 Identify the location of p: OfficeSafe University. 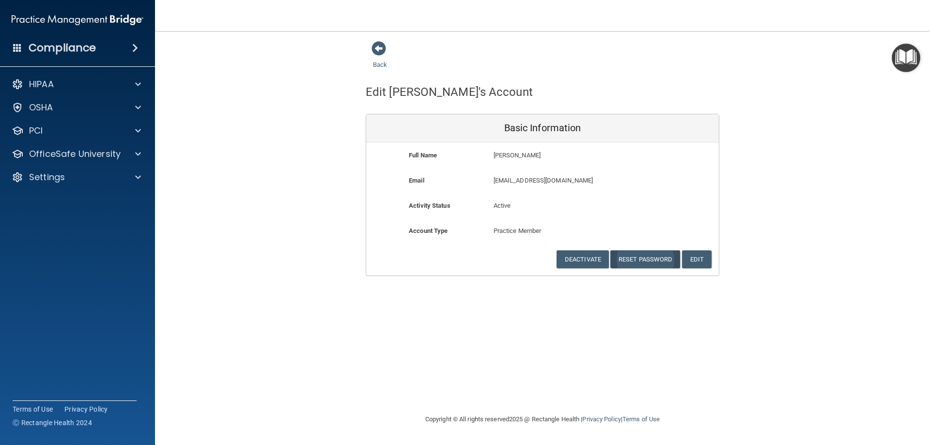
(75, 154).